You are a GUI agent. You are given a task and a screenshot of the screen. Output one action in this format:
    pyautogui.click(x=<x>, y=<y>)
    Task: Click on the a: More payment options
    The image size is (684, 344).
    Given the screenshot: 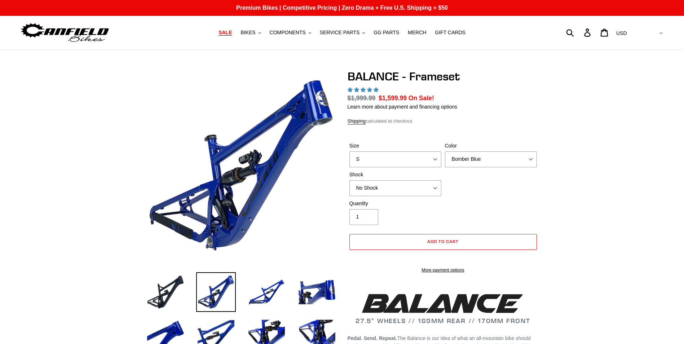 What is the action you would take?
    pyautogui.click(x=443, y=270)
    